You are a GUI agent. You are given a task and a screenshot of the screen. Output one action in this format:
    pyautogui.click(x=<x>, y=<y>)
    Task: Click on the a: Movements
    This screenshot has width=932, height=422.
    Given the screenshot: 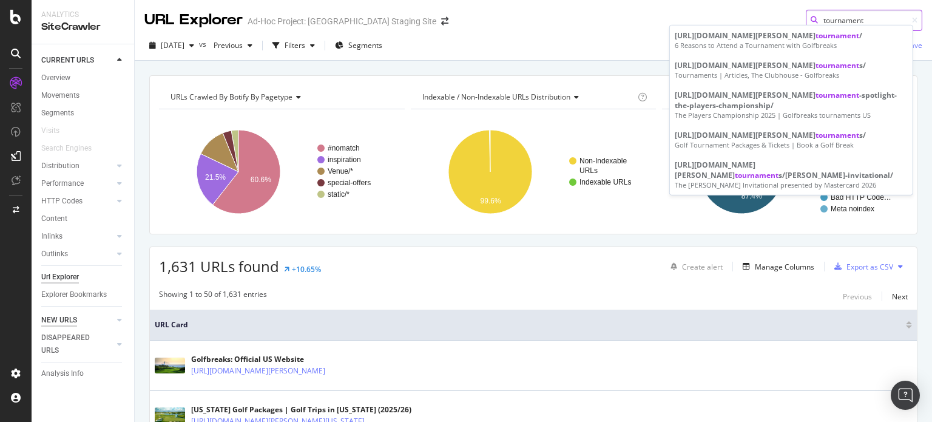 What is the action you would take?
    pyautogui.click(x=83, y=95)
    